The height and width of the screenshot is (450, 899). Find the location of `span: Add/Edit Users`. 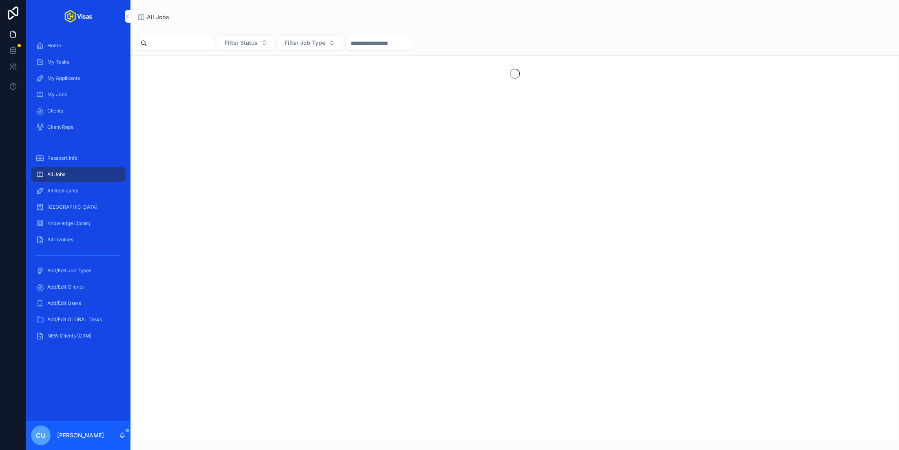

span: Add/Edit Users is located at coordinates (64, 303).